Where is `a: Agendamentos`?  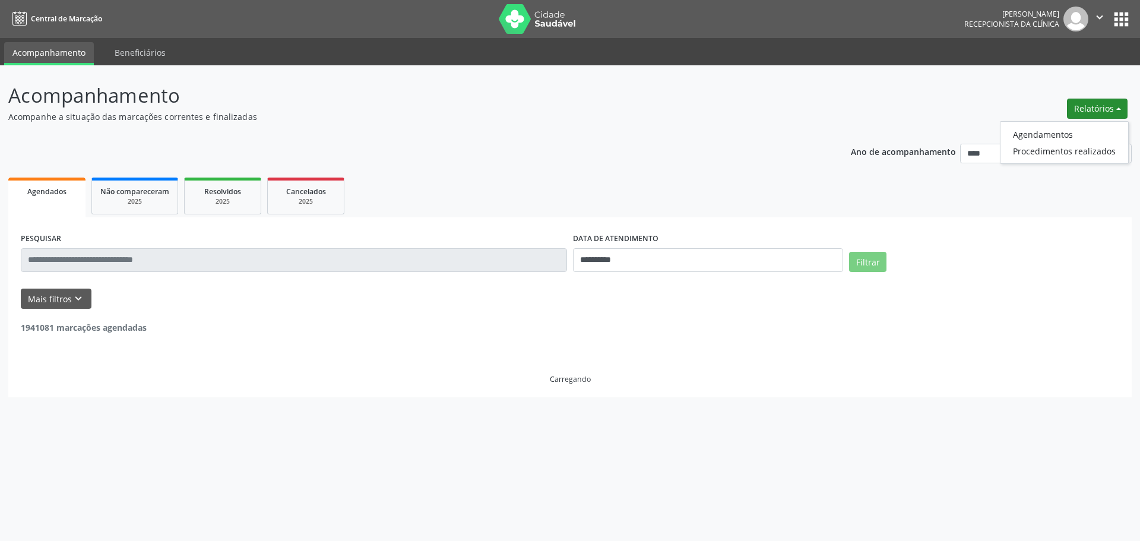 a: Agendamentos is located at coordinates (1064, 134).